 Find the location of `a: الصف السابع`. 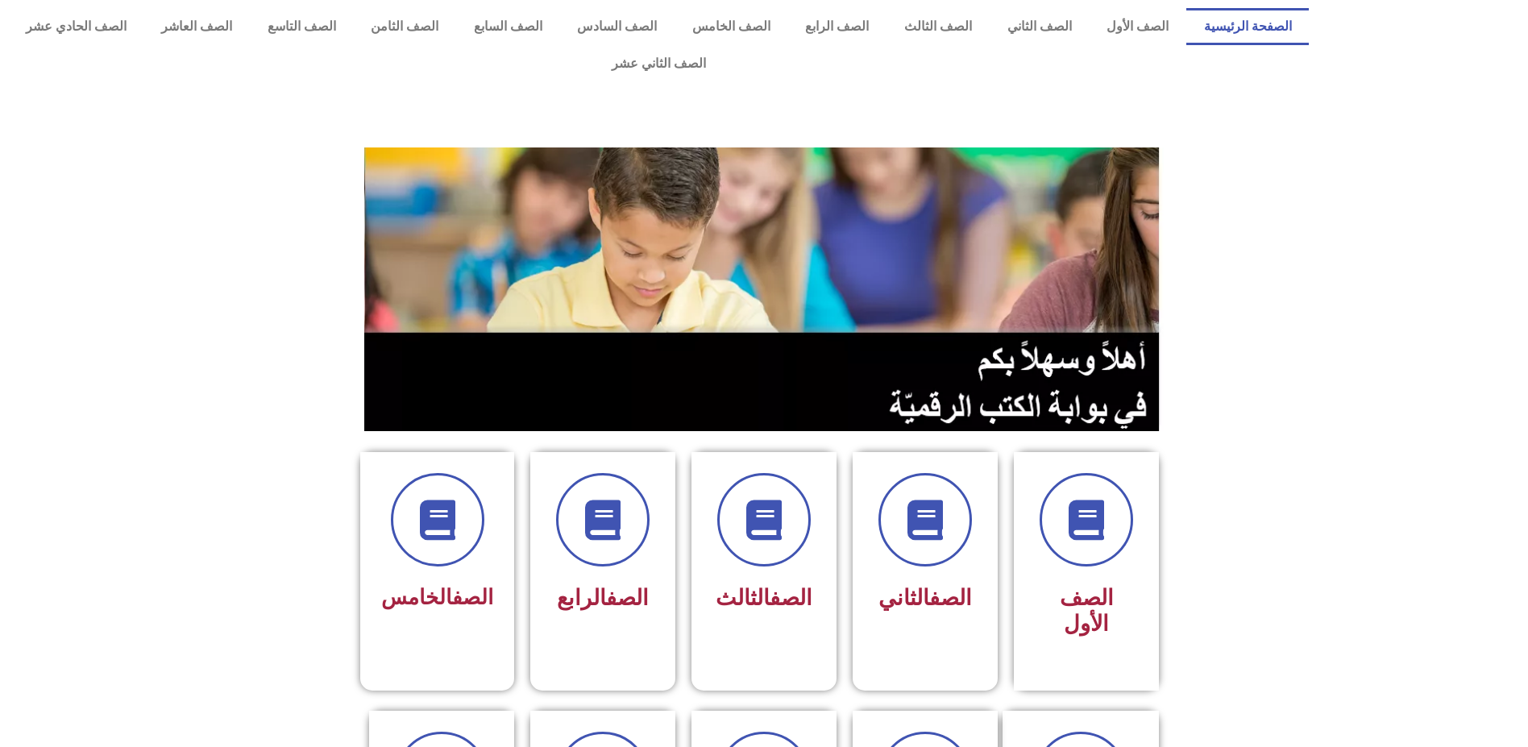

a: الصف السابع is located at coordinates (508, 27).